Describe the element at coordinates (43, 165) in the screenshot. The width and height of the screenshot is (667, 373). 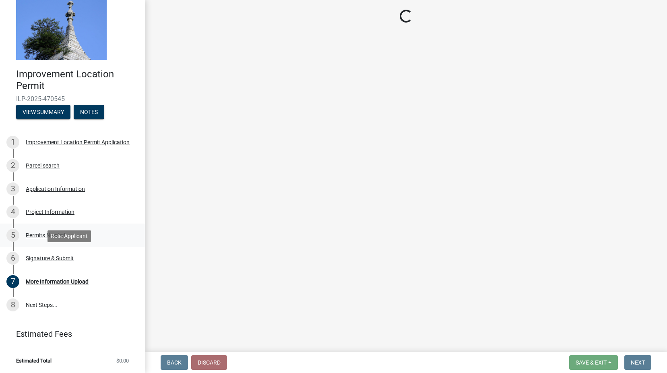
I see `div: Parcel search` at that location.